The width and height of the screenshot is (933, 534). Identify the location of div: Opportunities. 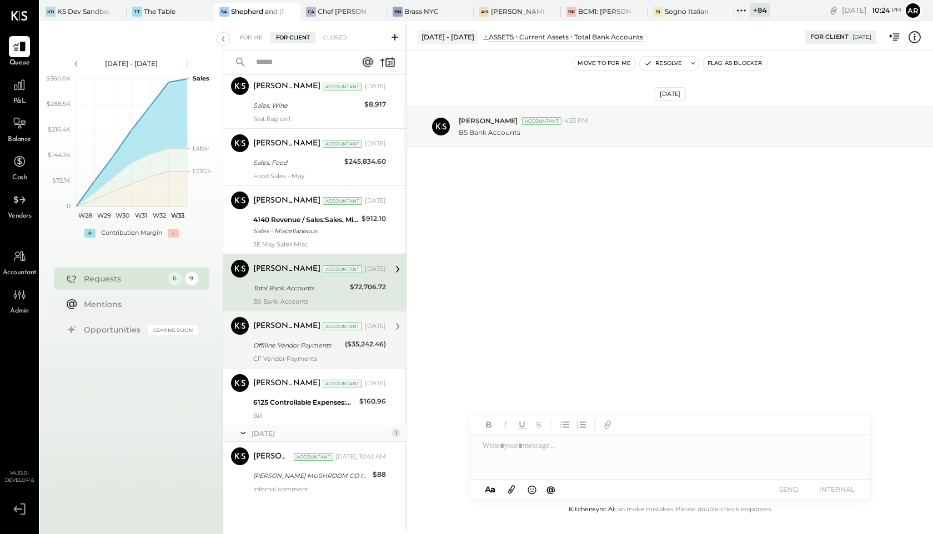
(113, 330).